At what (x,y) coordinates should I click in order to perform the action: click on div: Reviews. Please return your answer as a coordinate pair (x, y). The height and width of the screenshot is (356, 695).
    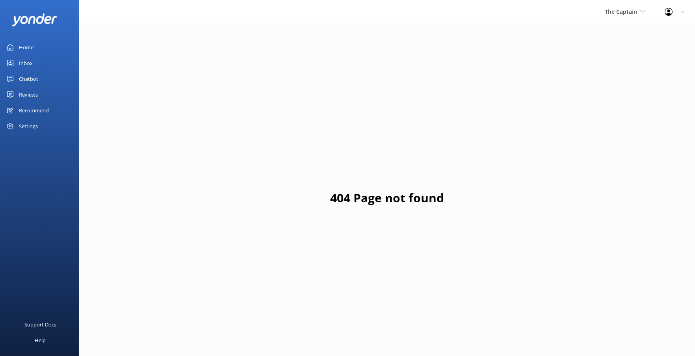
    Looking at the image, I should click on (28, 95).